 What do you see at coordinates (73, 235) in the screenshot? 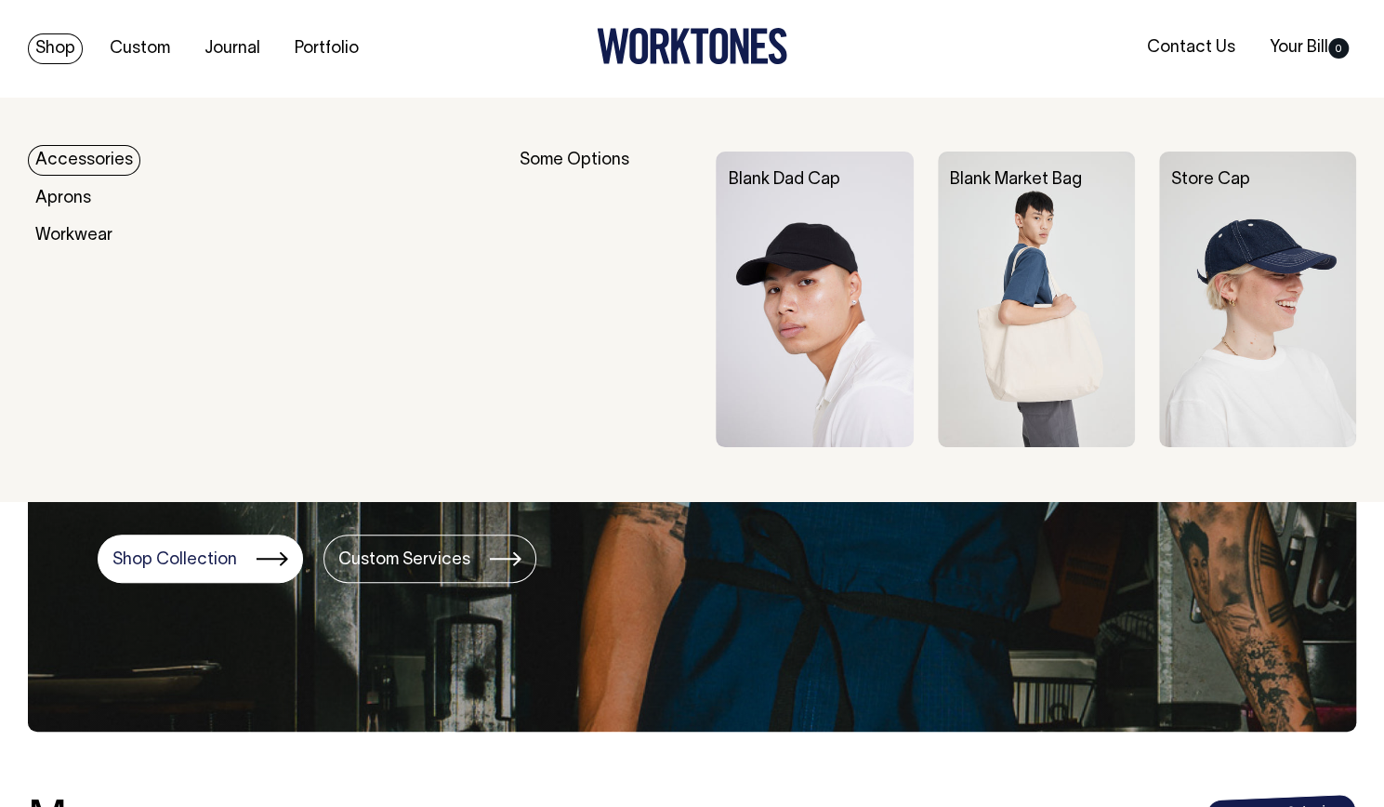
I see `a: Workwear` at bounding box center [73, 235].